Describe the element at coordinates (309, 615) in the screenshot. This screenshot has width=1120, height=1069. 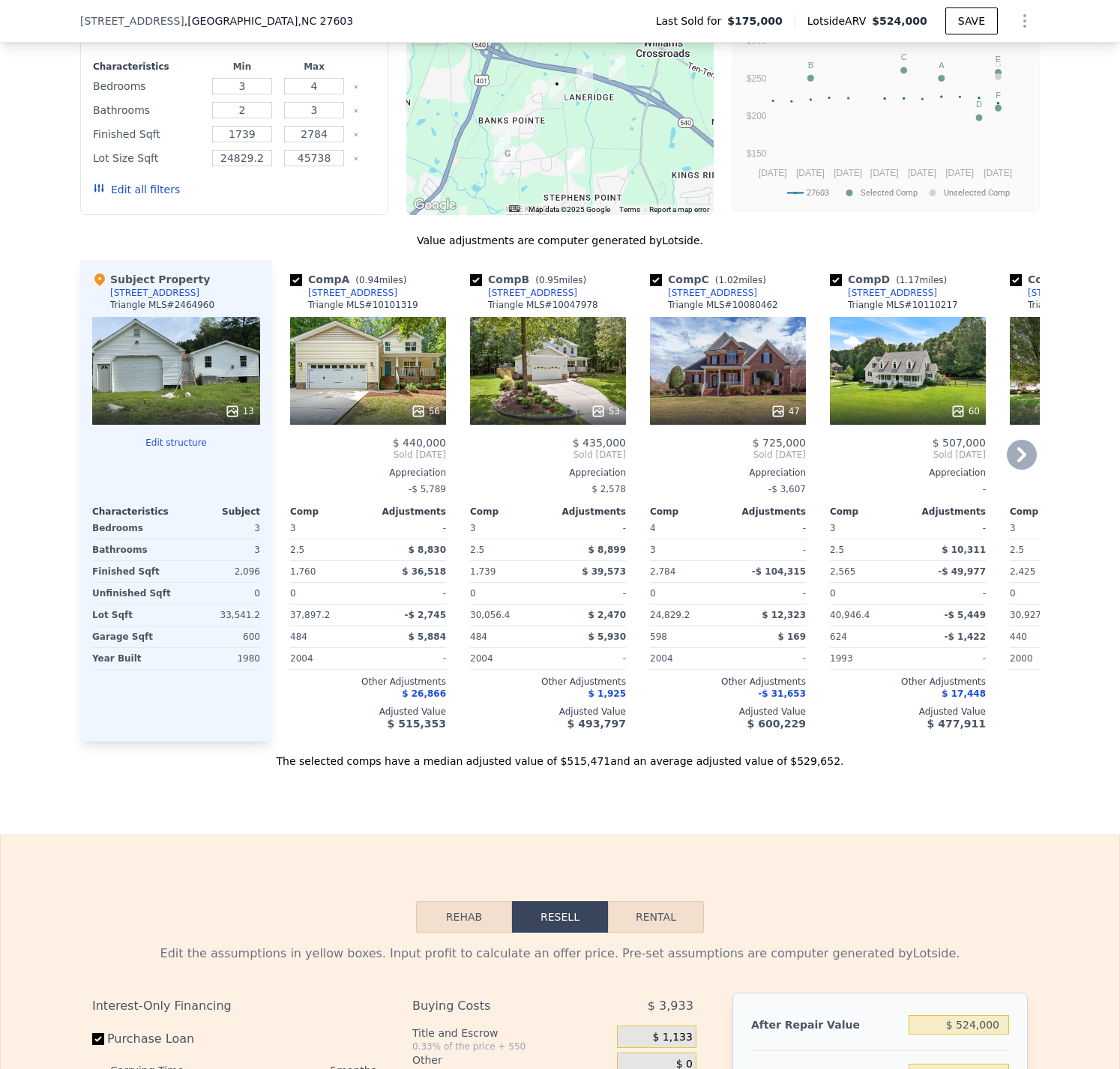
I see `span: 37,897.2` at that location.